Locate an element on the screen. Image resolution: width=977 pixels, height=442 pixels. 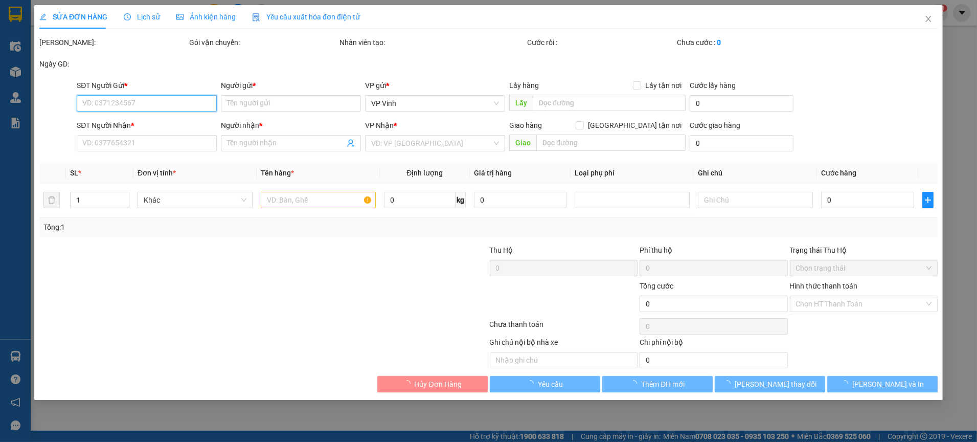
span: Yêu cầu xuất hóa đơn điện tử is located at coordinates (306, 17).